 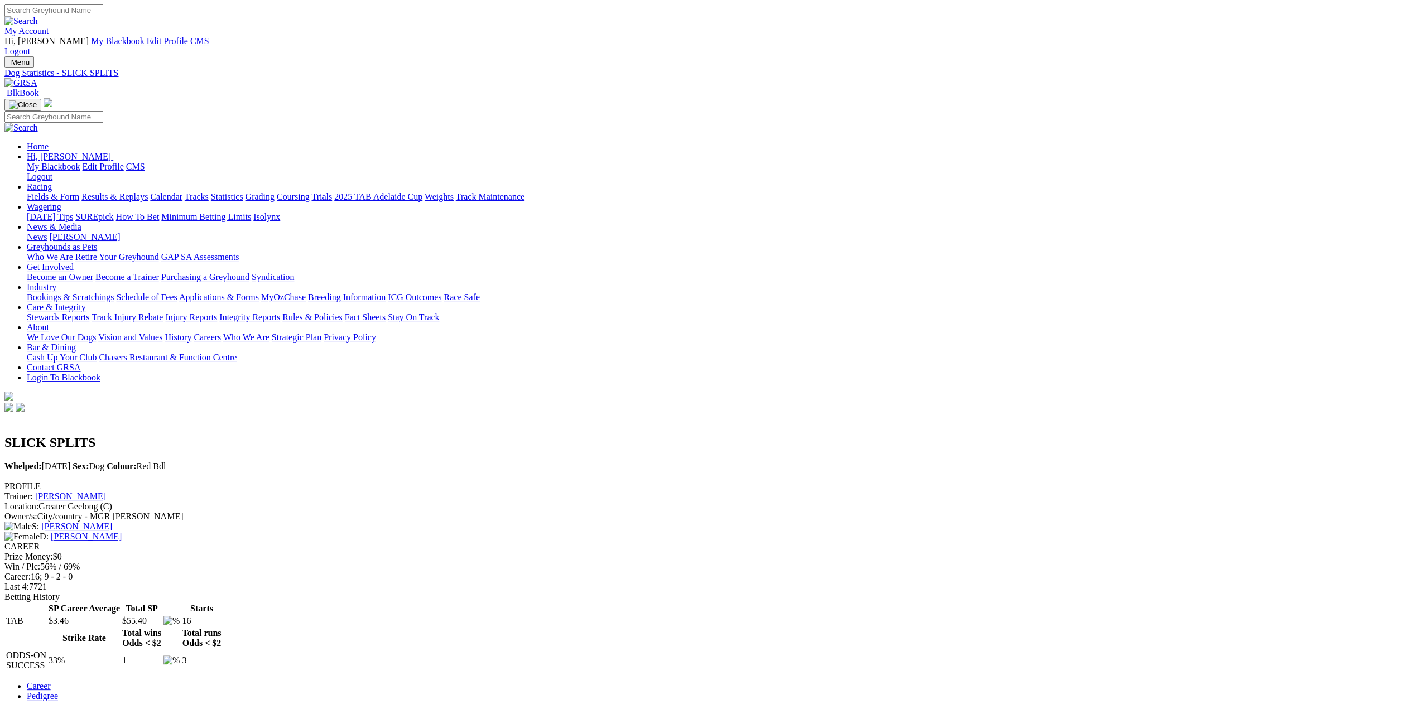 I want to click on span: Career:, so click(x=17, y=576).